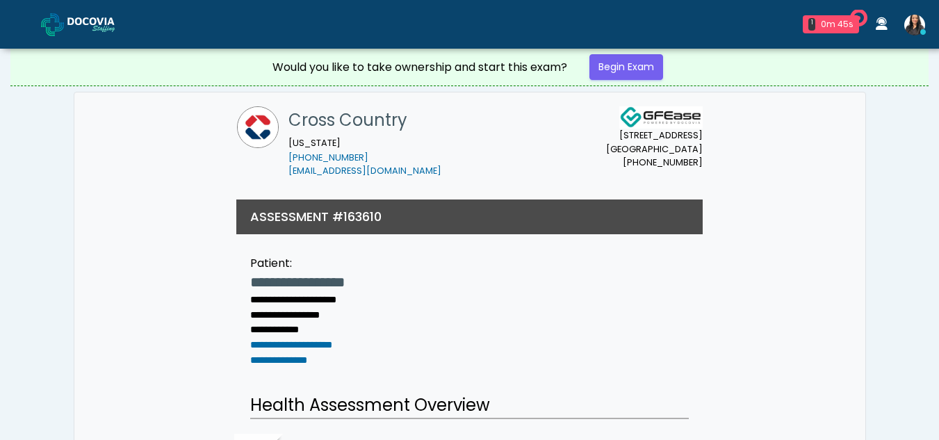 The width and height of the screenshot is (939, 440). I want to click on a: 1 0m 45s, so click(831, 24).